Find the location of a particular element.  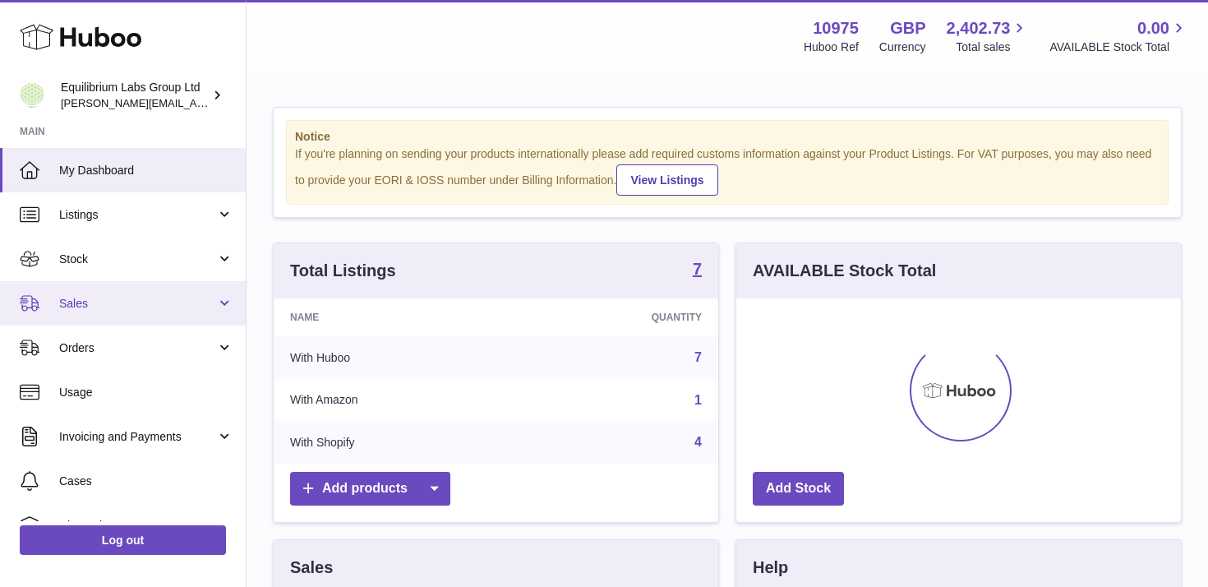

h3: Help is located at coordinates (770, 567).